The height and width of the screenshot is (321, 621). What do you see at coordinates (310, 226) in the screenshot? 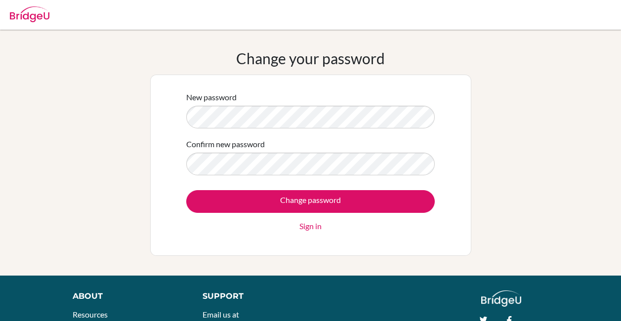
I see `a: Sign in` at bounding box center [310, 226].